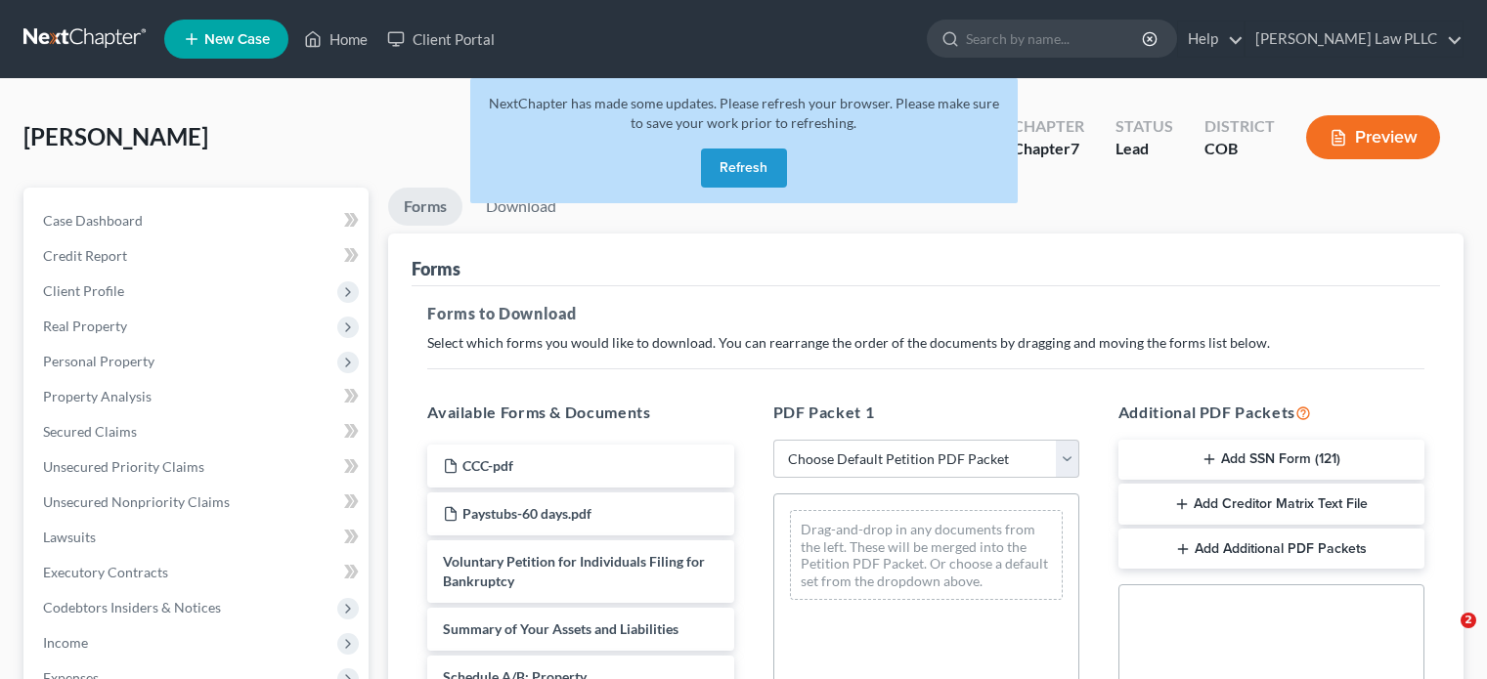 This screenshot has width=1487, height=679. Describe the element at coordinates (123, 466) in the screenshot. I see `span: Unsecured Priority Claims` at that location.